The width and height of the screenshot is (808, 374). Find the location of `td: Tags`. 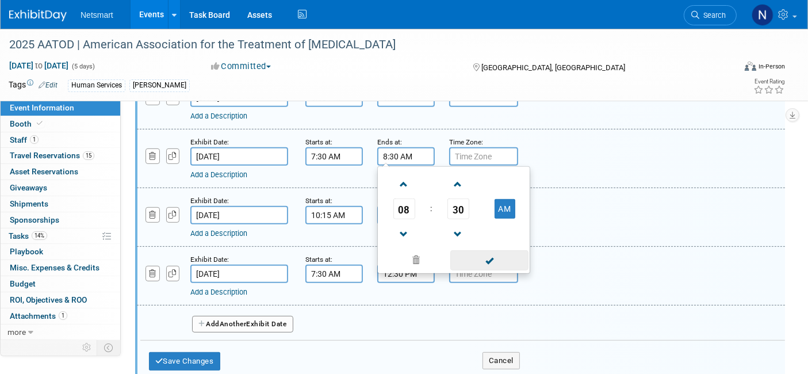

td: Tags is located at coordinates (33, 85).